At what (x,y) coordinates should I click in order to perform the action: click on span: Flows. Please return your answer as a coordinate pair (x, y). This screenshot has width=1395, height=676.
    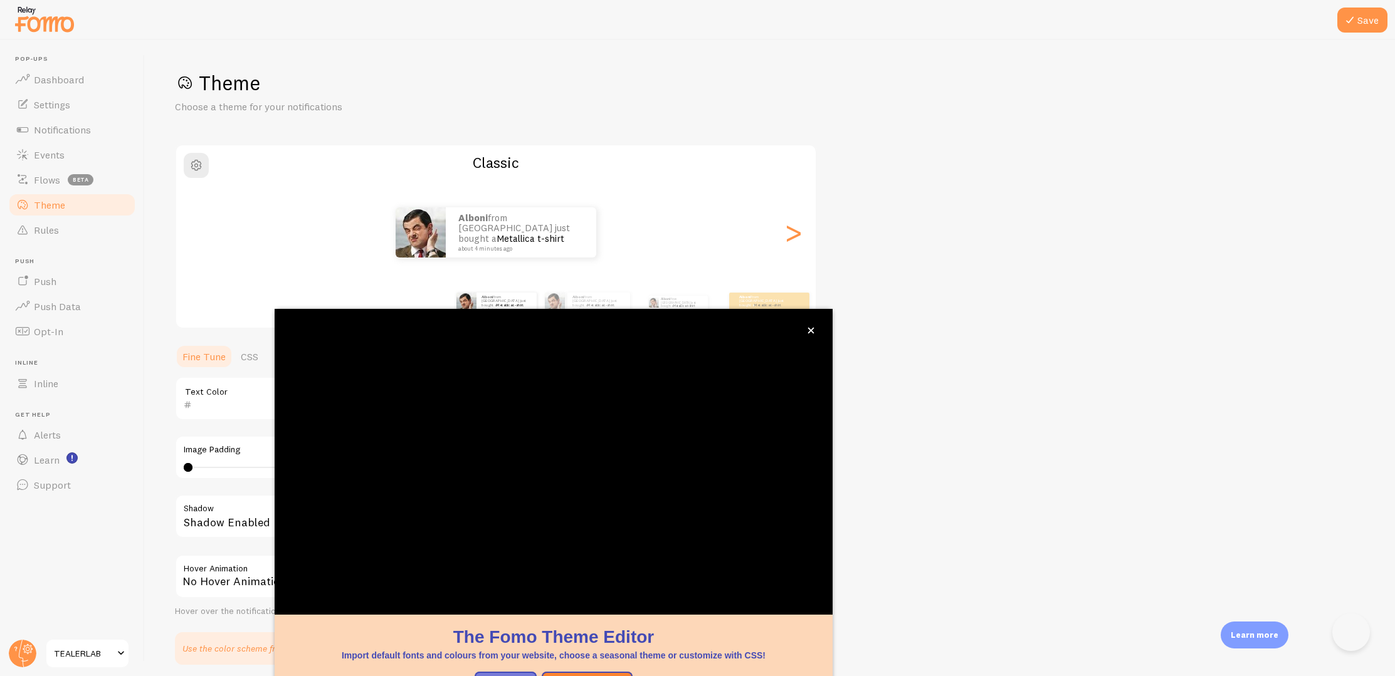
    Looking at the image, I should click on (47, 180).